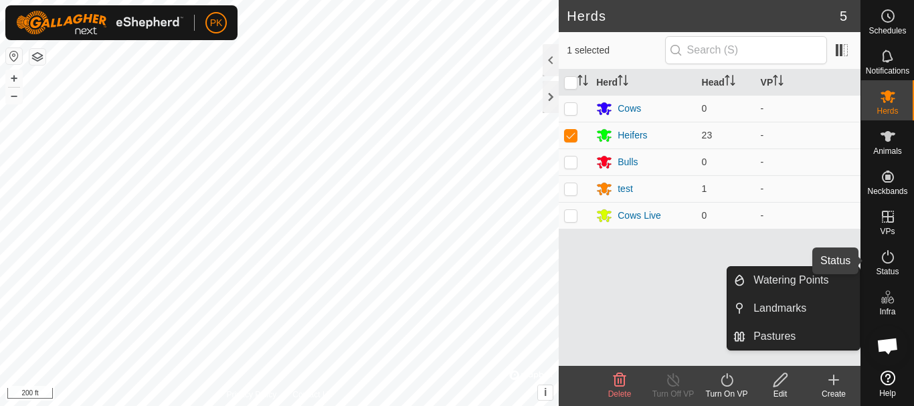  I want to click on div: Turn On VP, so click(726, 394).